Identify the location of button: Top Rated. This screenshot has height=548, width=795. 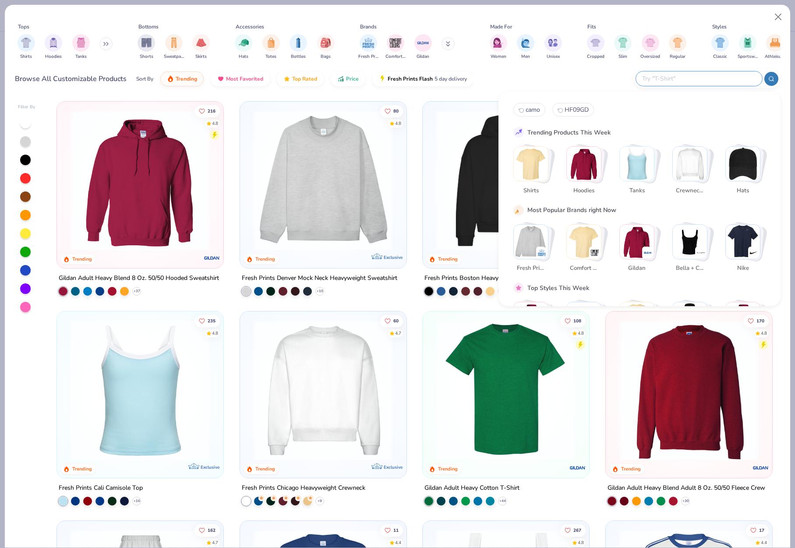
(300, 79).